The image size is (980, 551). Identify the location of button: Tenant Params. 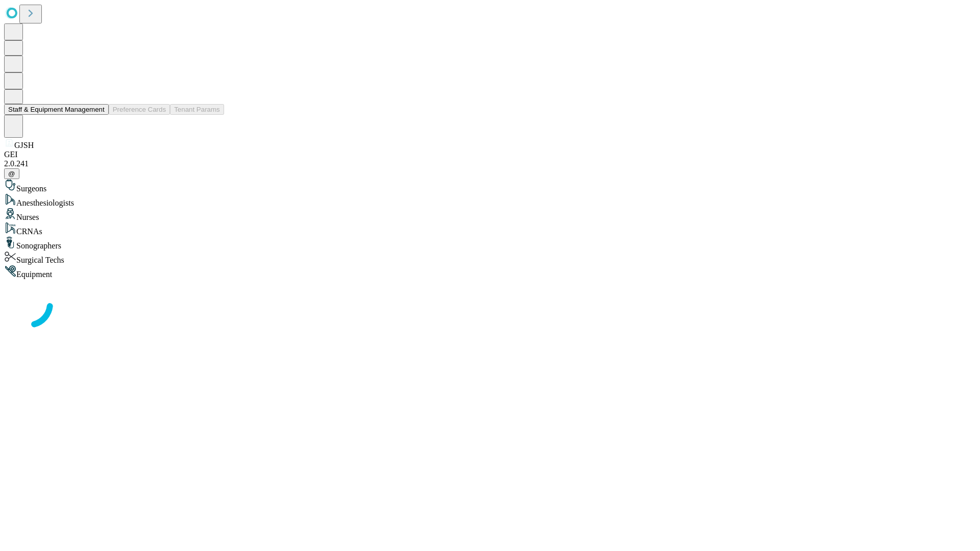
(197, 109).